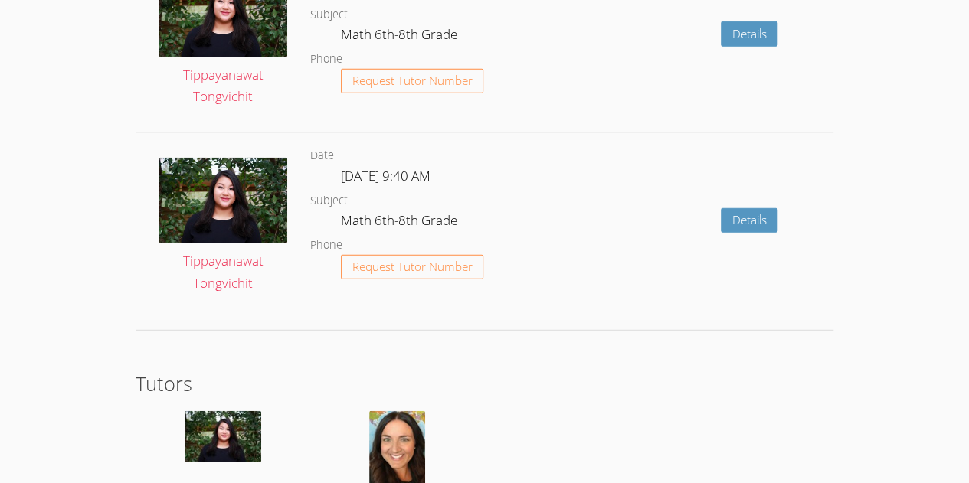  I want to click on a: Tippayanawat Tongvichit, so click(223, 226).